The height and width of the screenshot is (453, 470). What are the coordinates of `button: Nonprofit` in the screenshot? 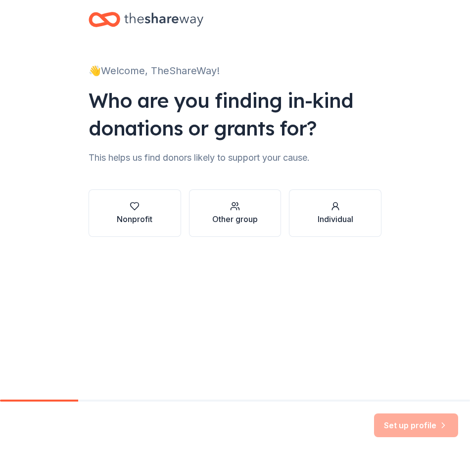 It's located at (135, 213).